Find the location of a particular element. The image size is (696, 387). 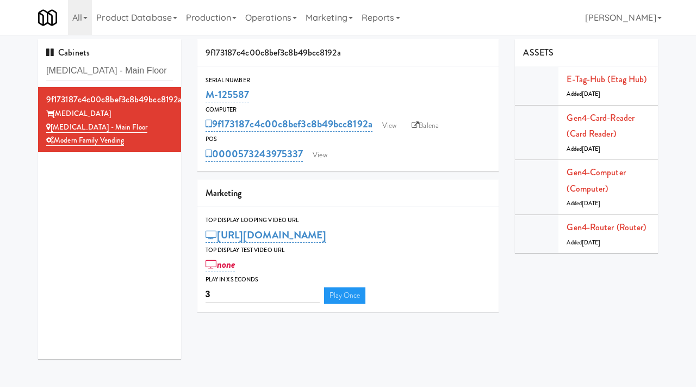

a: E-tag-hub (Etag Hub) is located at coordinates (606, 79).